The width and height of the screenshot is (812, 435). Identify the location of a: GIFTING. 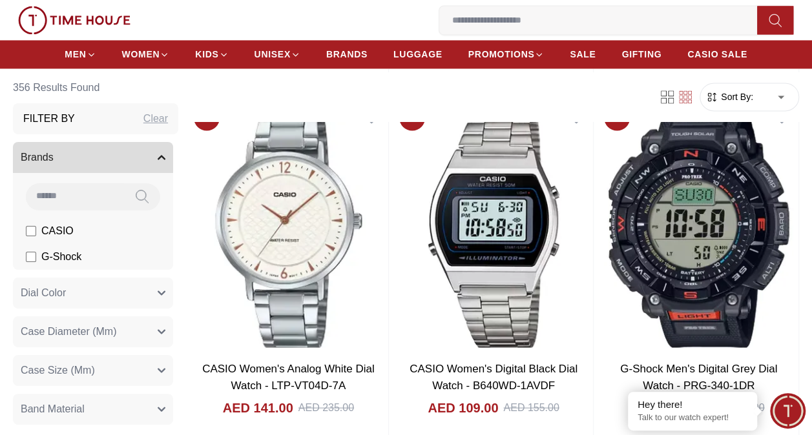
(641, 54).